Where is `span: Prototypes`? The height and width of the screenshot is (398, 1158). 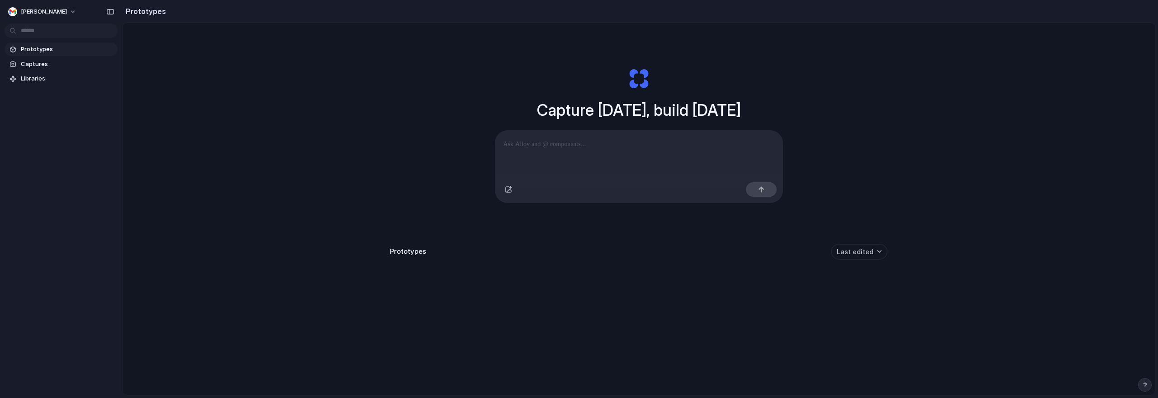
span: Prototypes is located at coordinates (67, 49).